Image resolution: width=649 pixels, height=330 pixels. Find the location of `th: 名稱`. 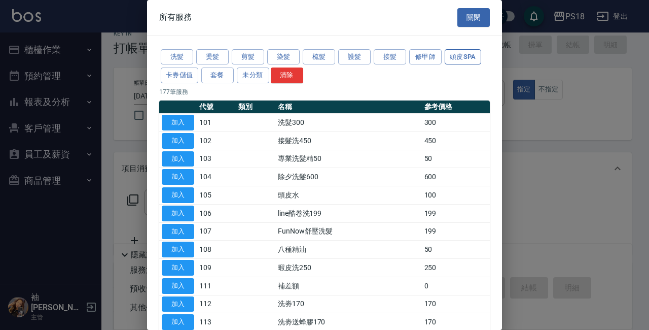

th: 名稱 is located at coordinates (349, 107).